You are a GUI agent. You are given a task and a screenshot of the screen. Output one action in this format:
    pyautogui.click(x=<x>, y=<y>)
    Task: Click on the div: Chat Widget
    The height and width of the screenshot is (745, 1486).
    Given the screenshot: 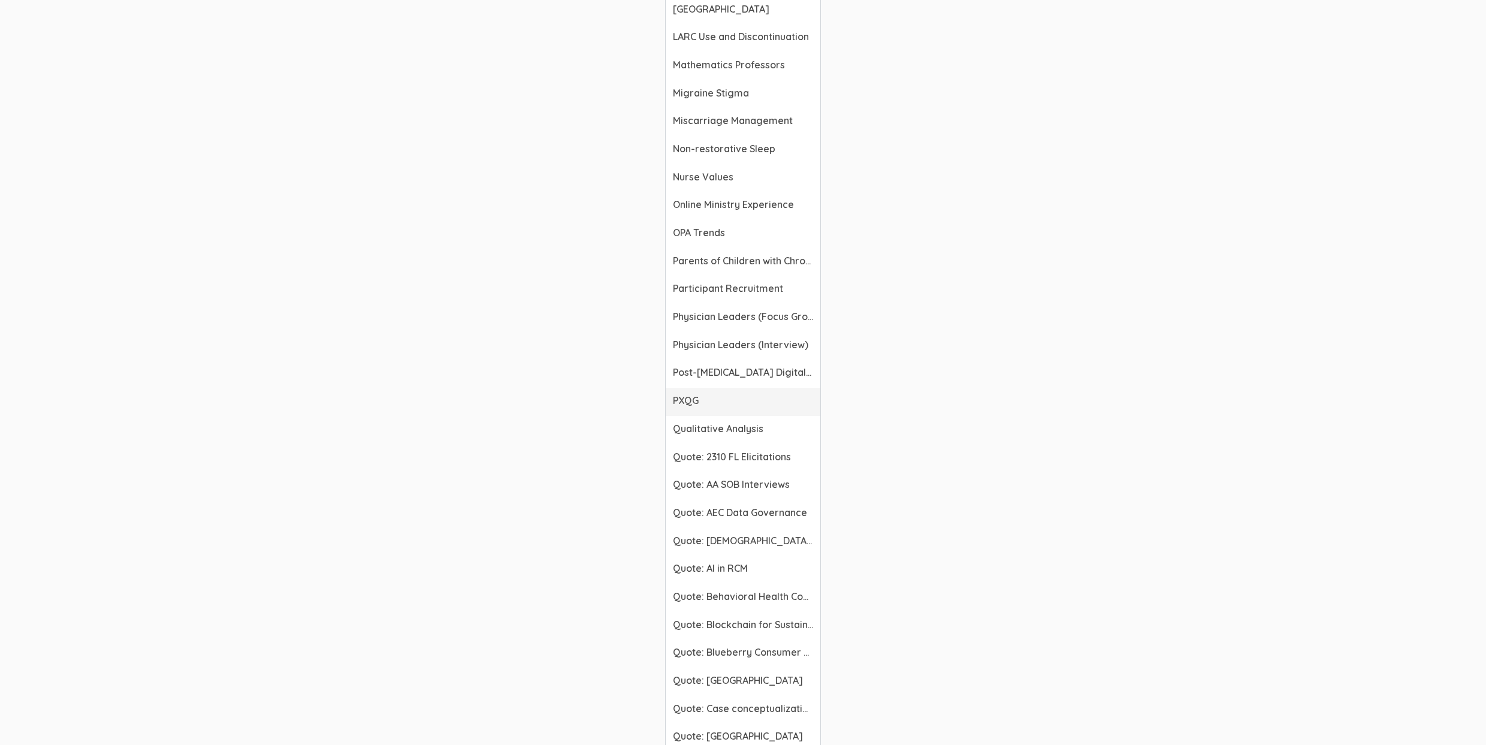 What is the action you would take?
    pyautogui.click(x=1456, y=716)
    